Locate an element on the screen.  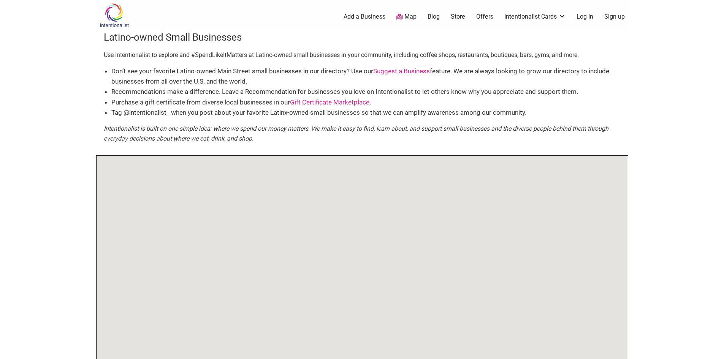
li: Don’t see your favorite Latino-owned Main Street small businesses in our directory? Use our featu... is located at coordinates (366, 76).